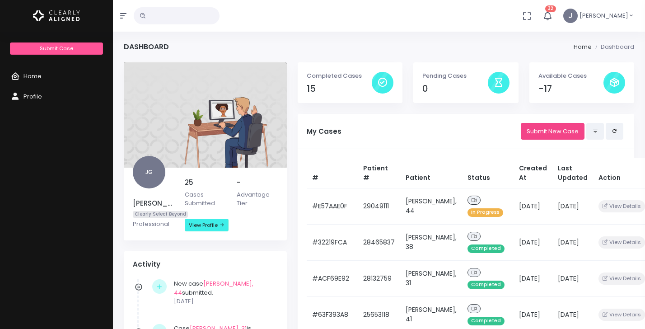  I want to click on th: Last Updated, so click(573, 173).